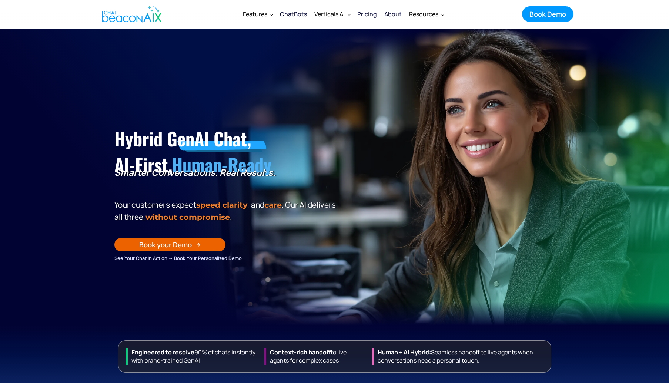  I want to click on div: Book your Demo, so click(166, 245).